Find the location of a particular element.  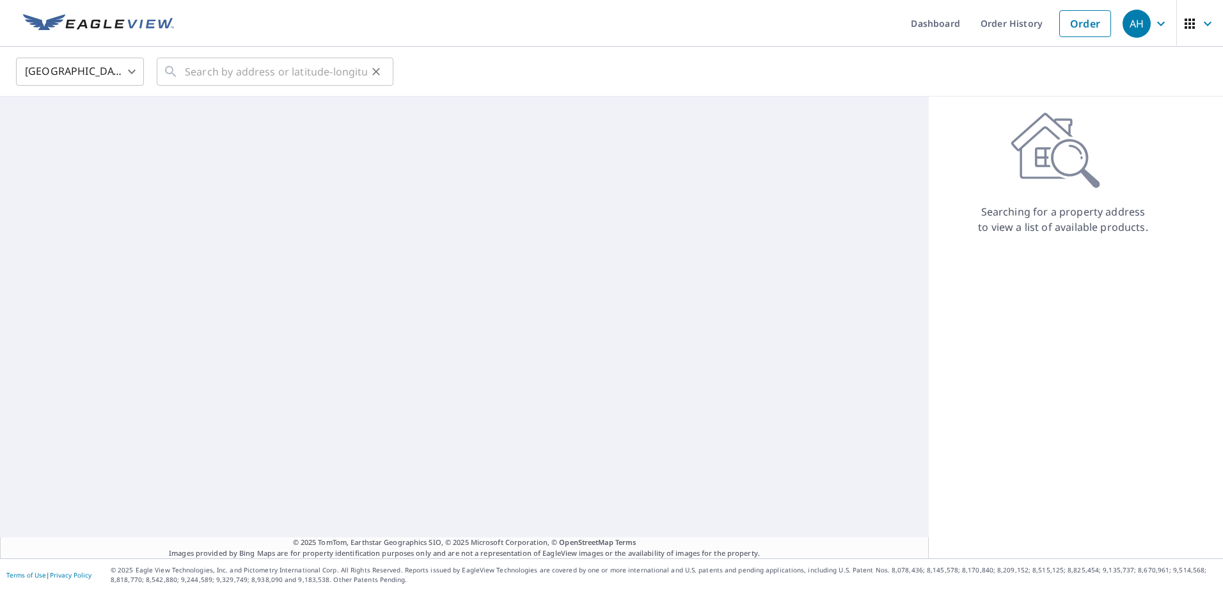

p: Searching for a property address to view a list of available products. is located at coordinates (1063, 219).